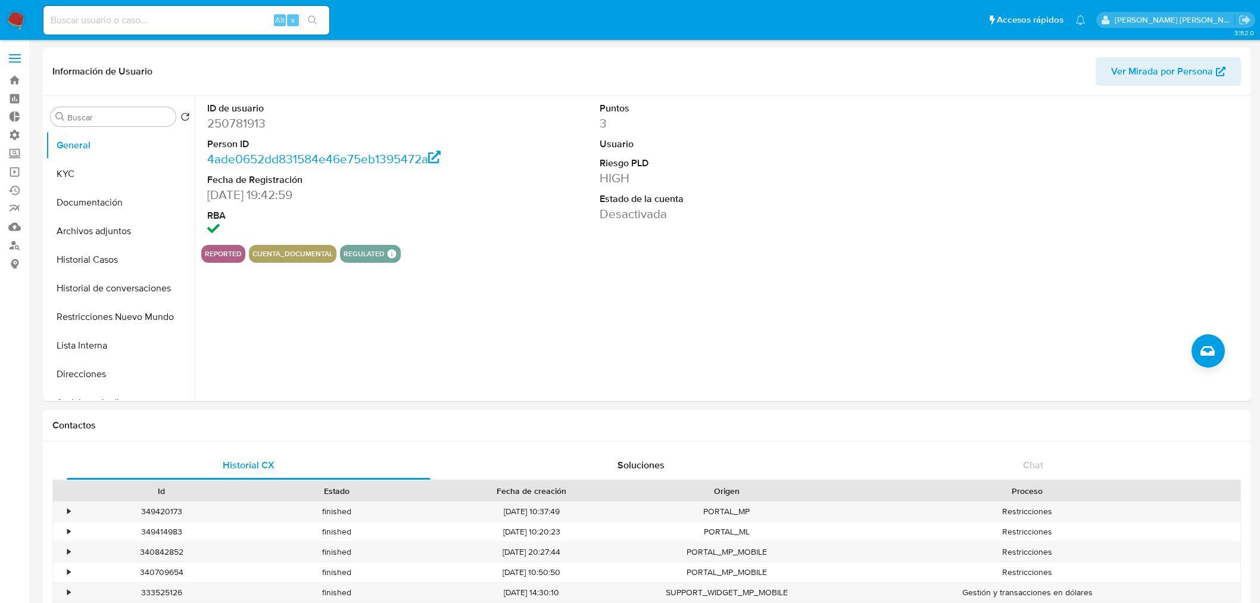 The height and width of the screenshot is (603, 1260). I want to click on dt: Person ID, so click(332, 144).